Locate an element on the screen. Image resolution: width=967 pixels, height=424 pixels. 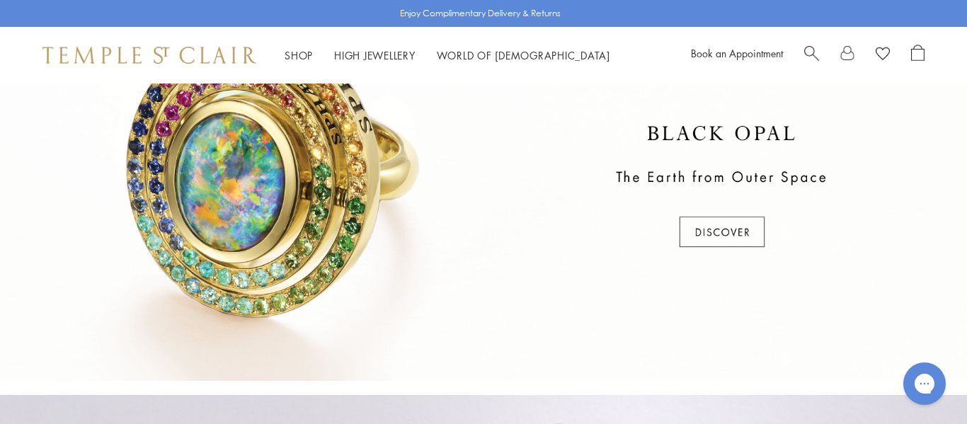
img: Temple St. Clair is located at coordinates (149, 55).